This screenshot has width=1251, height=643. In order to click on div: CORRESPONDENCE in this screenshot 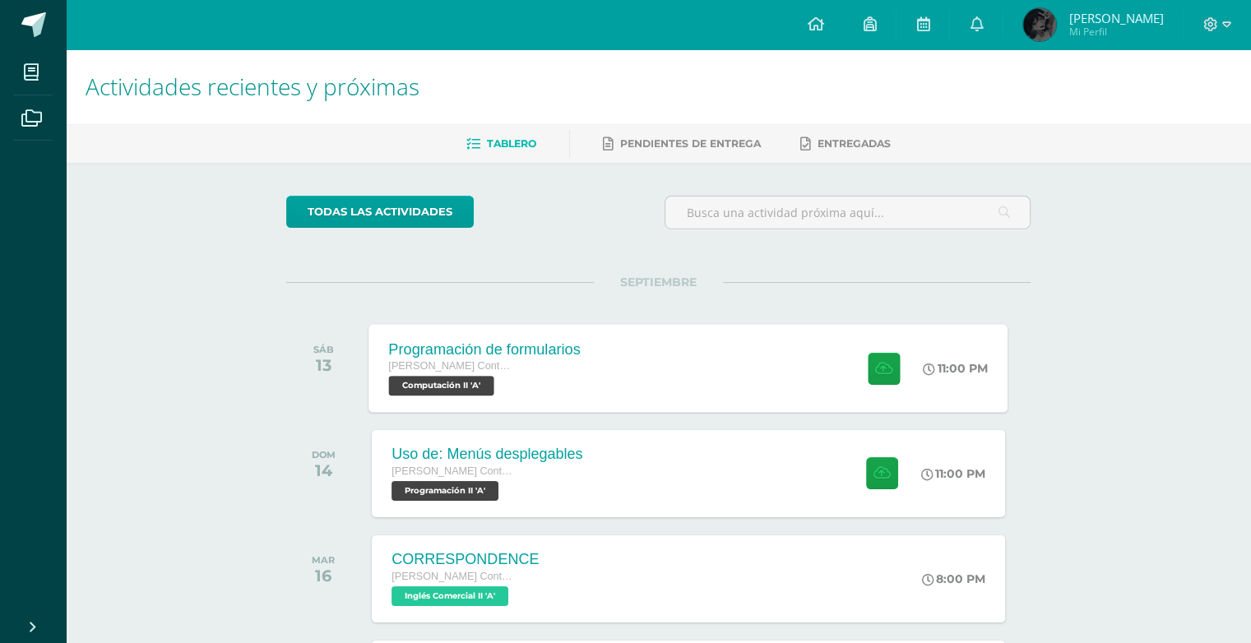, I will do `click(465, 559)`.